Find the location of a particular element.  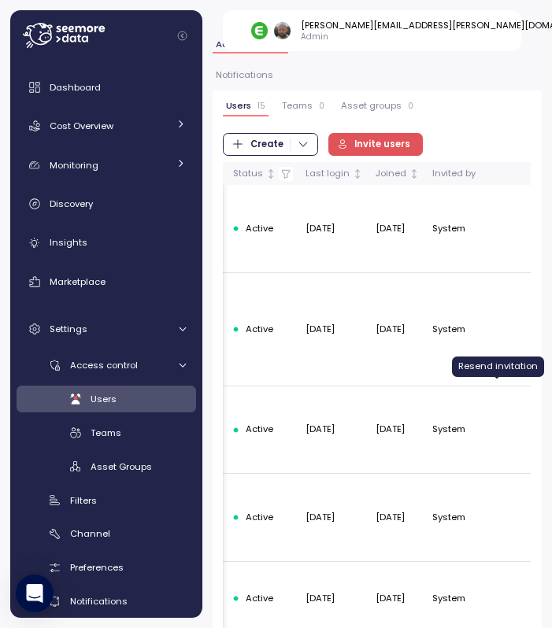

img: 1fec6231004fabd636589099c132fbd2 is located at coordinates (282, 30).